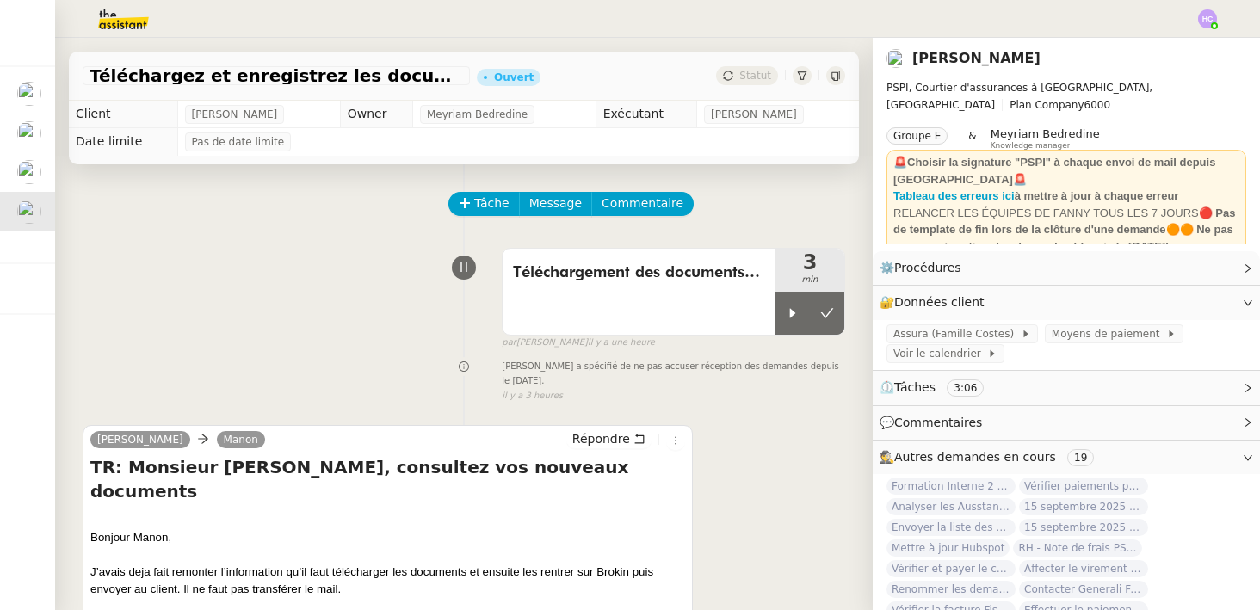 The height and width of the screenshot is (610, 1260). Describe the element at coordinates (484, 204) in the screenshot. I see `button: Tâche` at that location.